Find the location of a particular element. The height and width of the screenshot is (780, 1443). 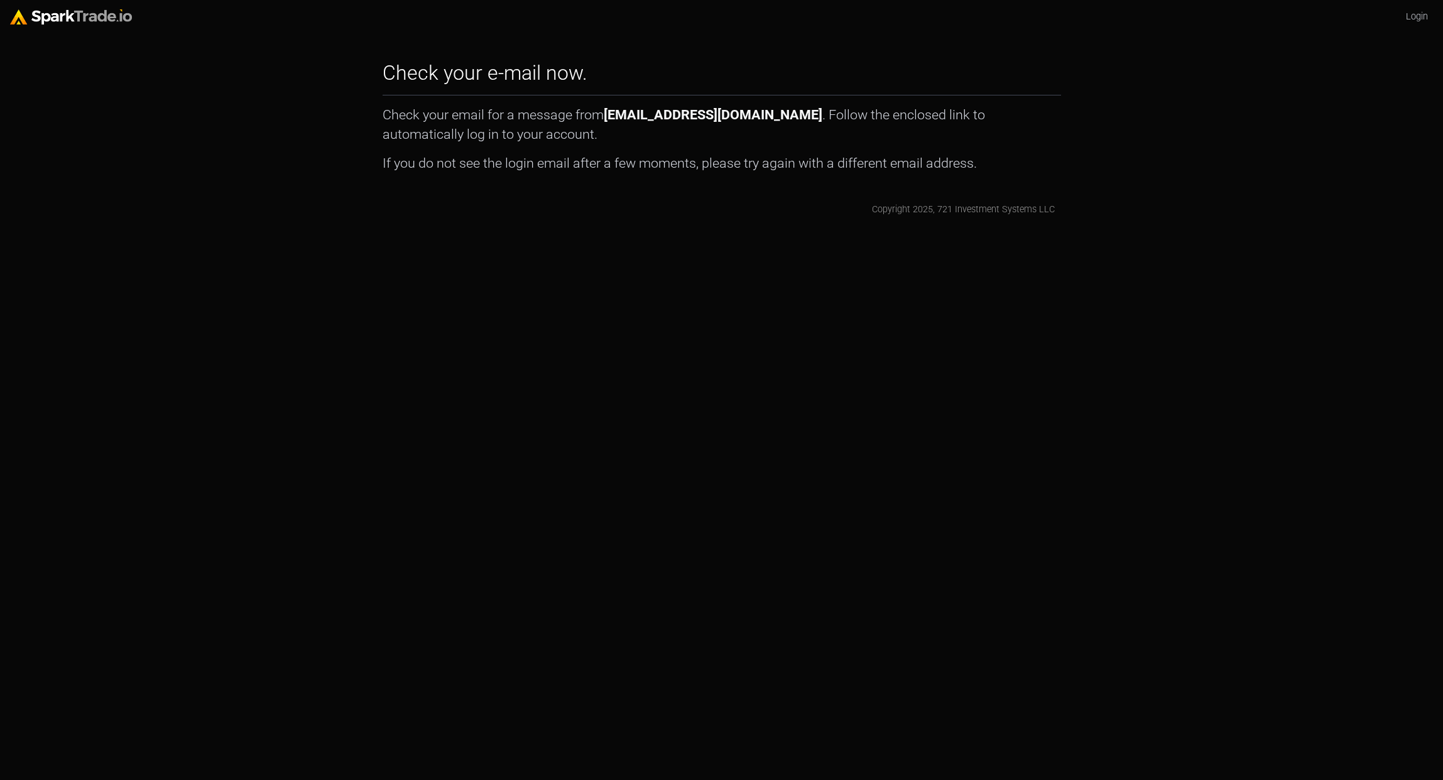

p: If you do not see the login email after a few moments, please try again with a different email ad... is located at coordinates (722, 163).